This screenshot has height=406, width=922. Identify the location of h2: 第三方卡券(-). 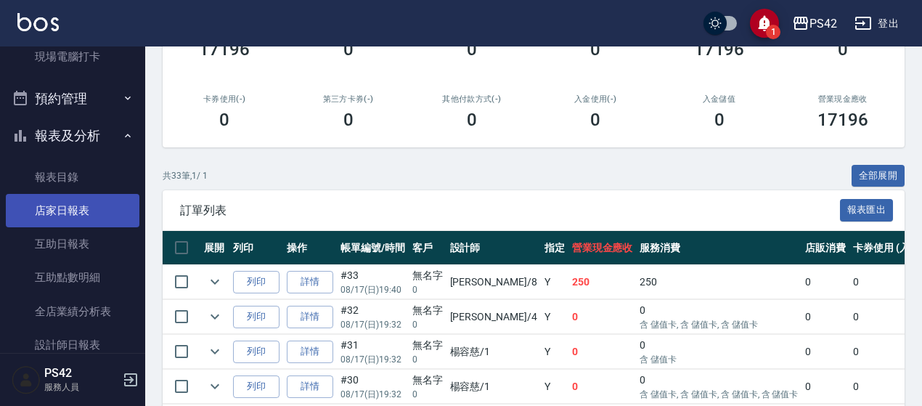
(348, 99).